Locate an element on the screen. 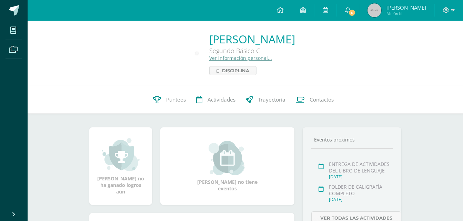 The height and width of the screenshot is (221, 463). a: Punteos is located at coordinates (169, 100).